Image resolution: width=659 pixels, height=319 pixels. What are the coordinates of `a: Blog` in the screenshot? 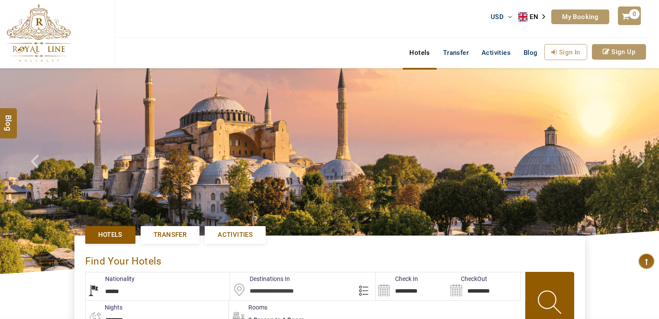 It's located at (531, 53).